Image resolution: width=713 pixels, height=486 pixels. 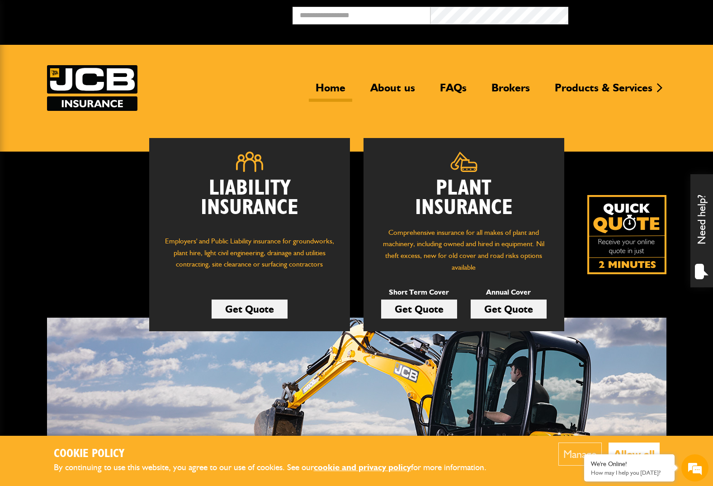 I want to click on p: By continuing to use this website, you agree to our use of cookies. See our for more information., so click(x=278, y=467).